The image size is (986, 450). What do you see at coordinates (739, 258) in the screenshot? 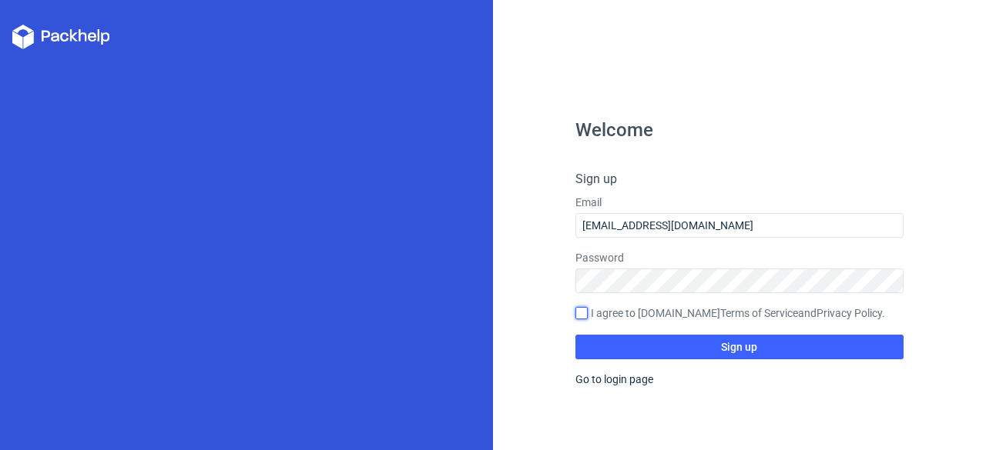
I see `label: Password` at bounding box center [739, 258].